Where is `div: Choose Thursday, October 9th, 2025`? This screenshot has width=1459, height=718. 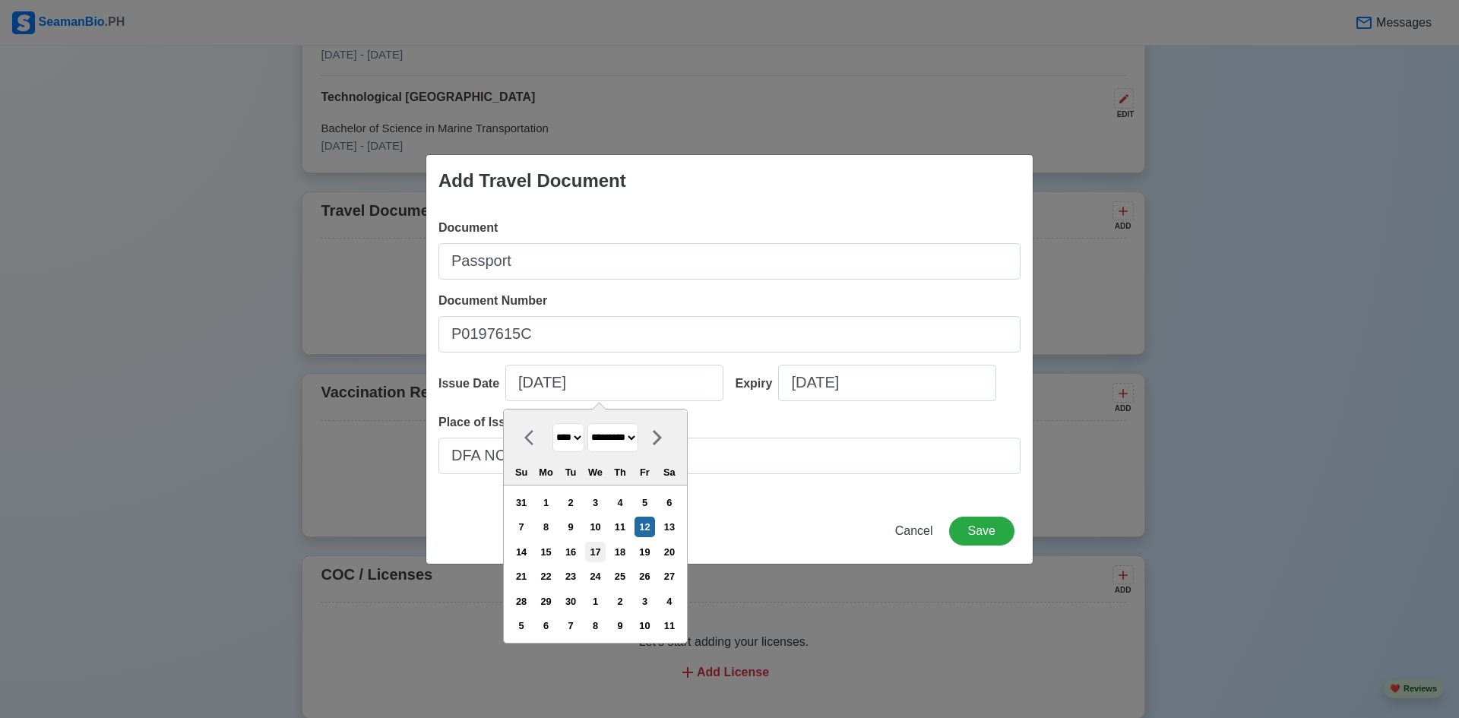 div: Choose Thursday, October 9th, 2025 is located at coordinates (619, 625).